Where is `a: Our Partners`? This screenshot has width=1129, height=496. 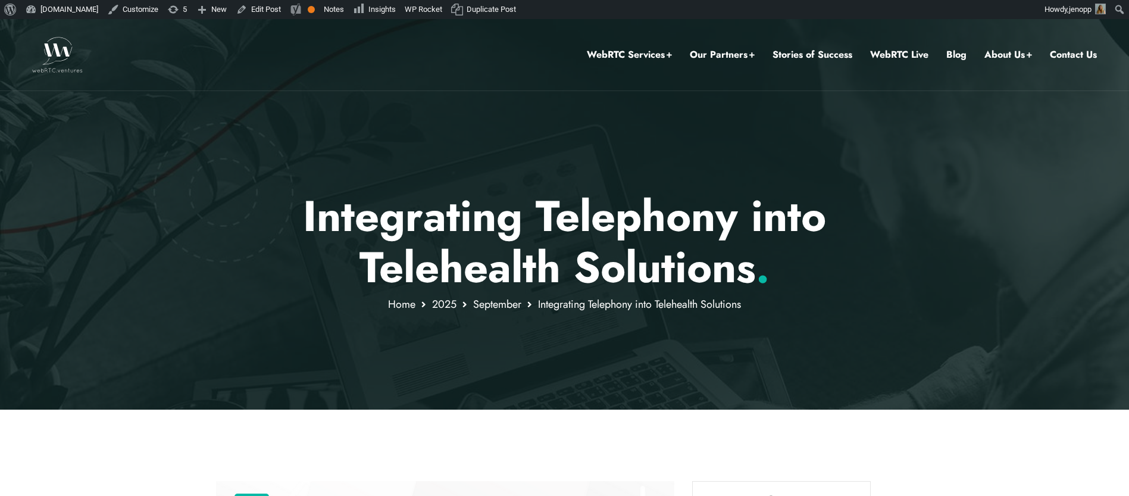
a: Our Partners is located at coordinates (722, 55).